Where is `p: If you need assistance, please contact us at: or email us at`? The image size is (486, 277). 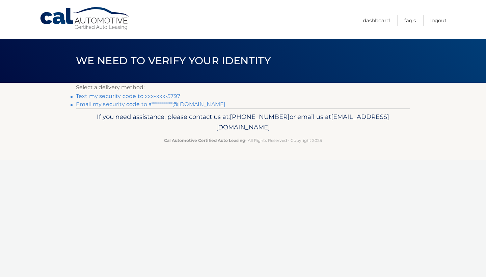 p: If you need assistance, please contact us at: or email us at is located at coordinates (243, 122).